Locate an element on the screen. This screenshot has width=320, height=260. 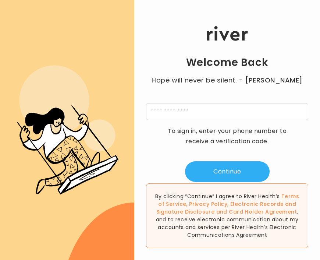
a: Terms of Service is located at coordinates (229, 200).